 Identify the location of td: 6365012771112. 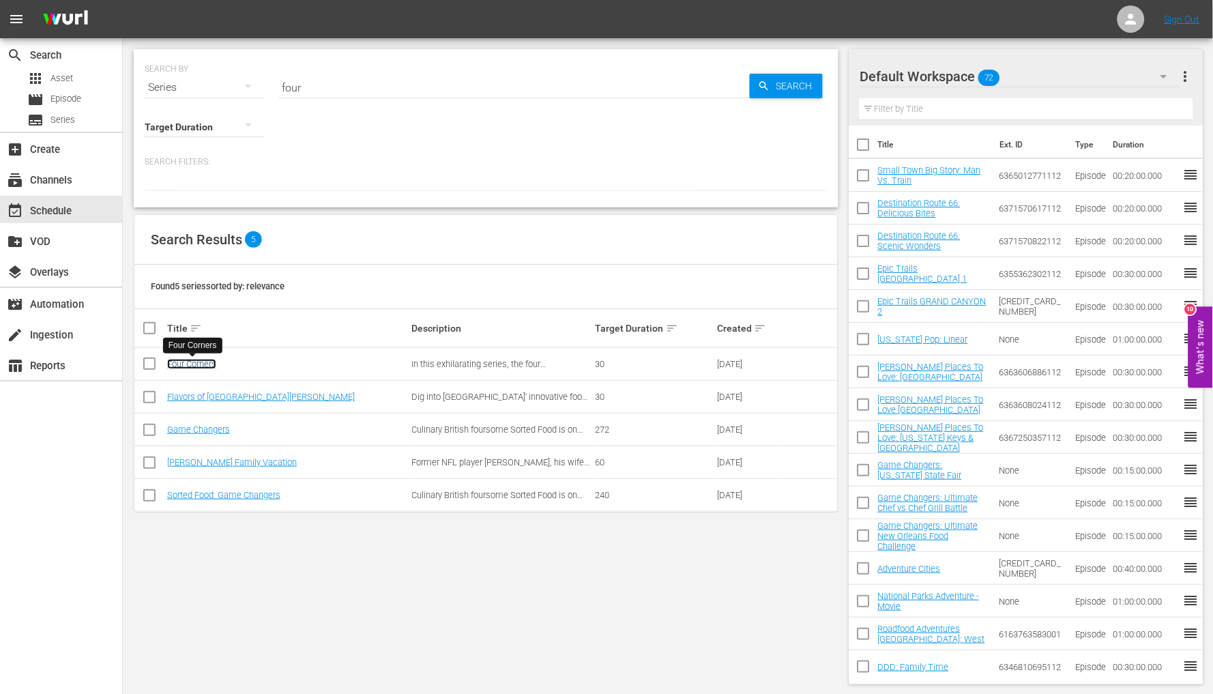
(1033, 175).